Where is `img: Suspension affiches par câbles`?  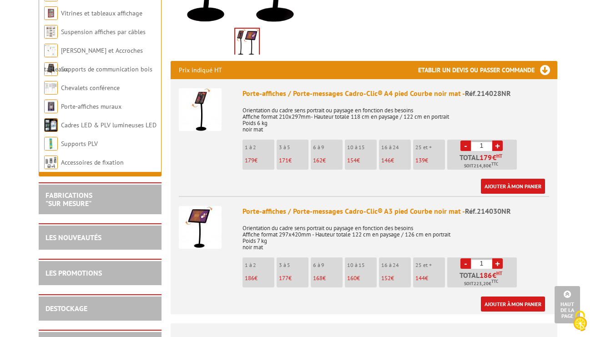 img: Suspension affiches par câbles is located at coordinates (51, 32).